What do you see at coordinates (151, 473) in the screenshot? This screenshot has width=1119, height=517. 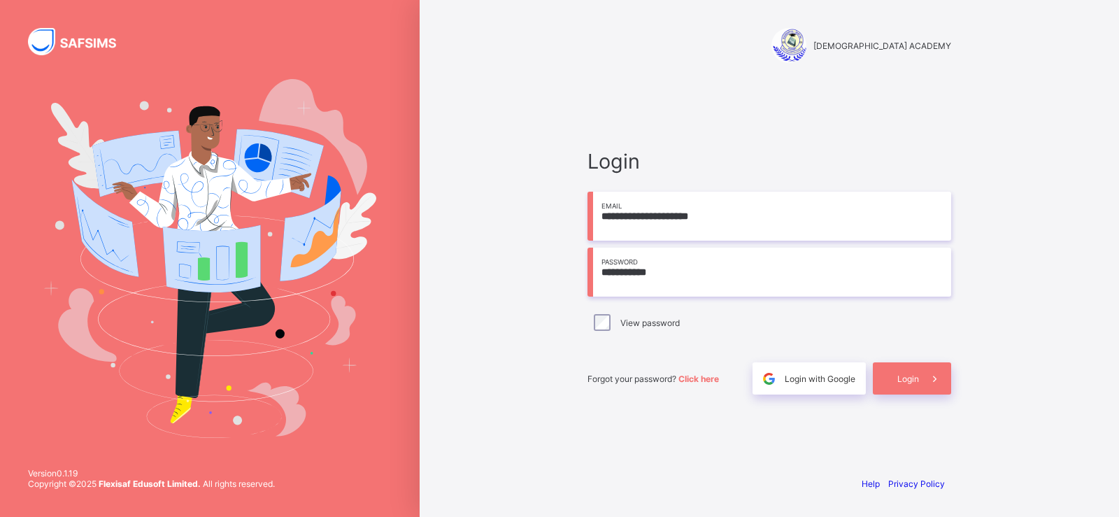 I see `span: Version 0.1.19` at bounding box center [151, 473].